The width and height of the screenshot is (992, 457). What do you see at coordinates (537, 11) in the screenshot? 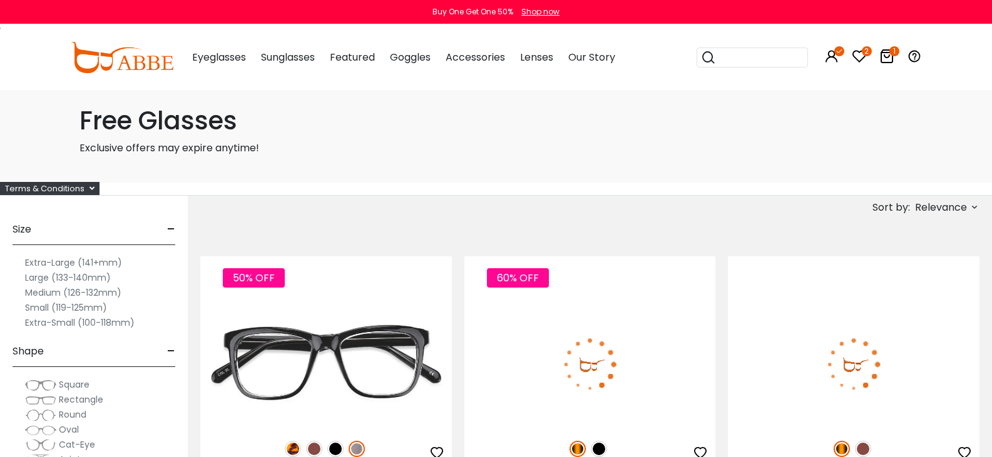
I see `a: Shop now` at bounding box center [537, 11].